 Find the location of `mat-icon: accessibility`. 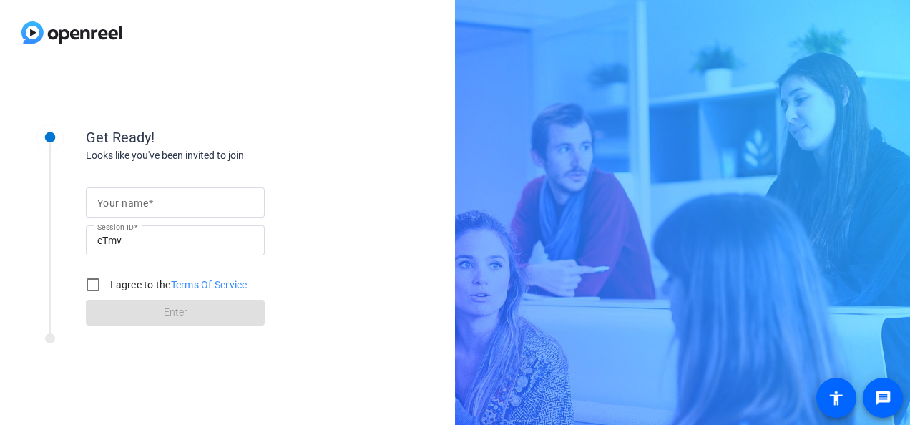

mat-icon: accessibility is located at coordinates (836, 398).